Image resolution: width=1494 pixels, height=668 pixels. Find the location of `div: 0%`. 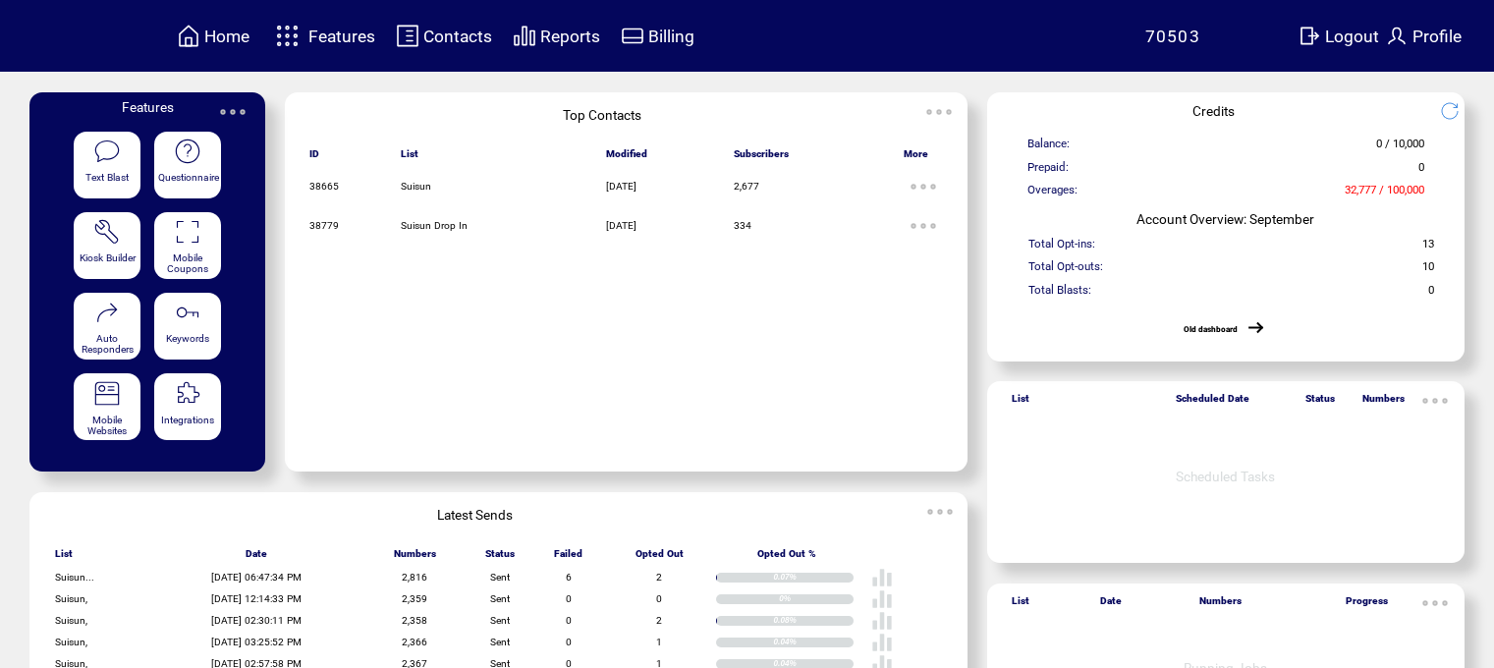

div: 0% is located at coordinates (816, 599).